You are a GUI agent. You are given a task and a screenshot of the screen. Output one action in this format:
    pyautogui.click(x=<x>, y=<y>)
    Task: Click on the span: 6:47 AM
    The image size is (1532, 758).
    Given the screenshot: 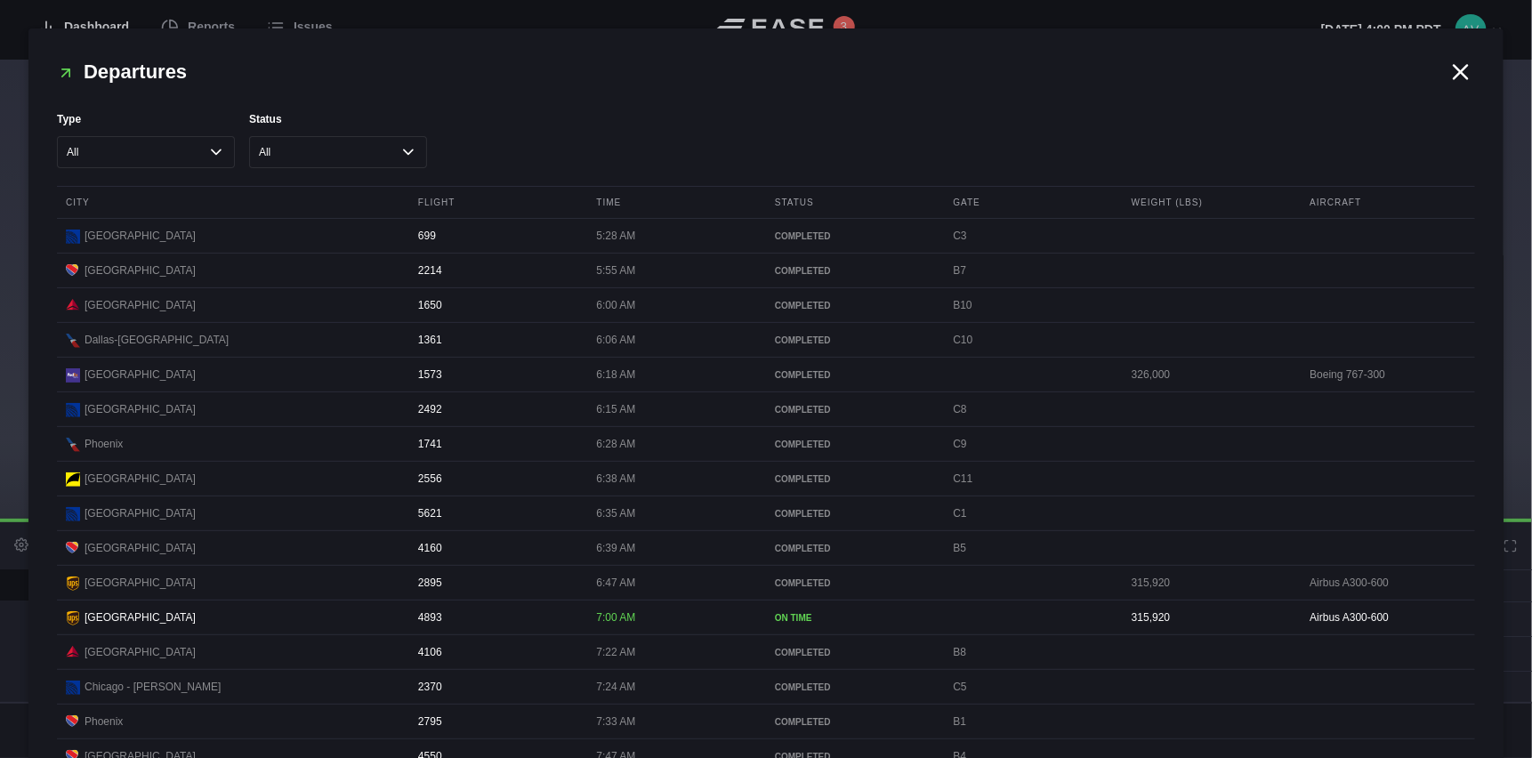 What is the action you would take?
    pyautogui.click(x=616, y=583)
    